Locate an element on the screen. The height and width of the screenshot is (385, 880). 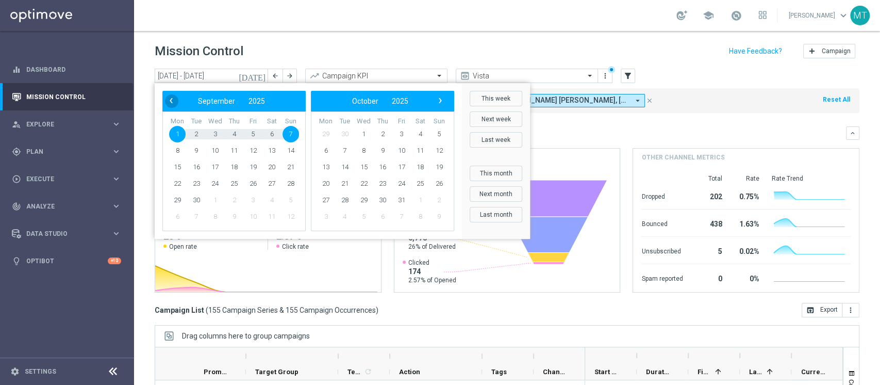
span: 4 is located at coordinates (234, 134).